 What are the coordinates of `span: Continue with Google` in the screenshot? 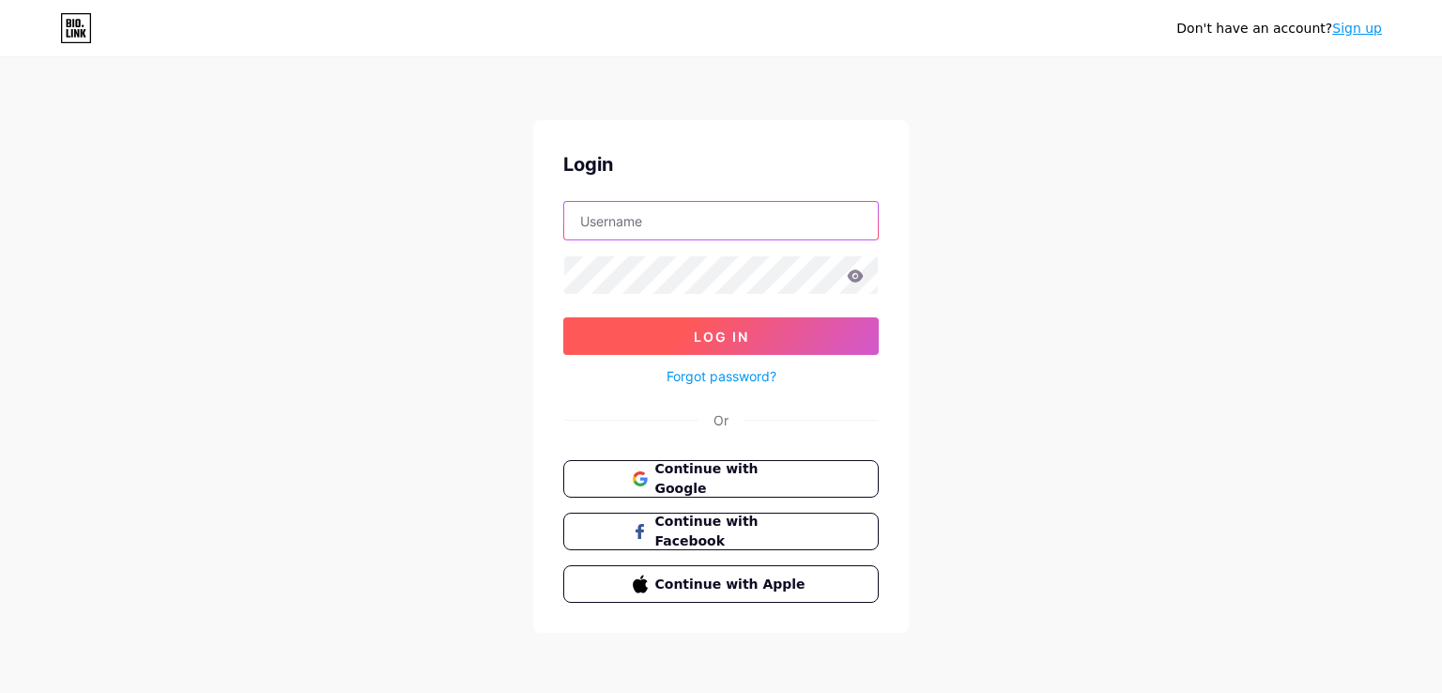 It's located at (732, 479).